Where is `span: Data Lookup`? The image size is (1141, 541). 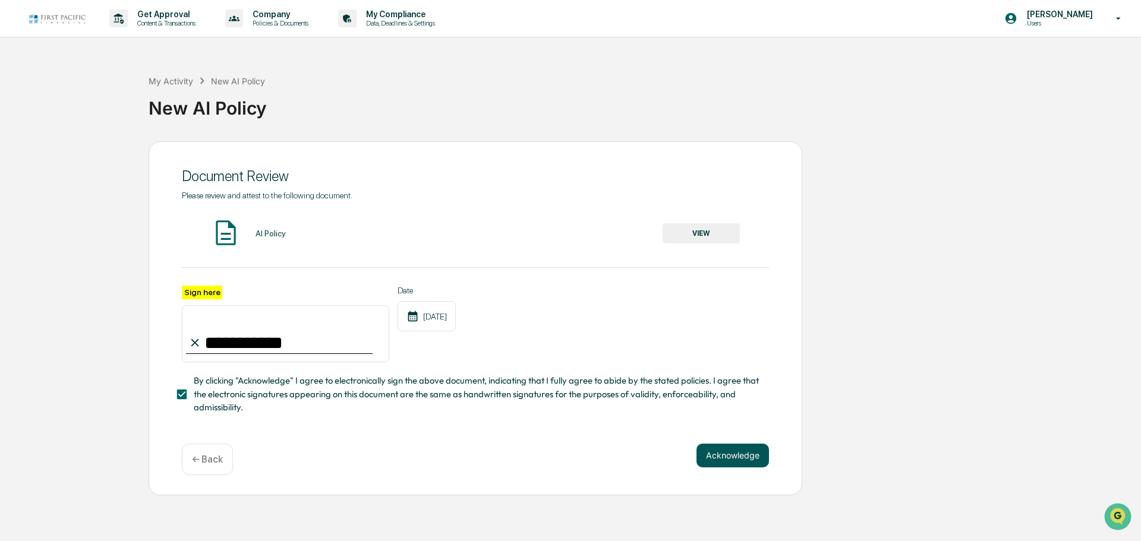
span: Data Lookup is located at coordinates (49, 178).